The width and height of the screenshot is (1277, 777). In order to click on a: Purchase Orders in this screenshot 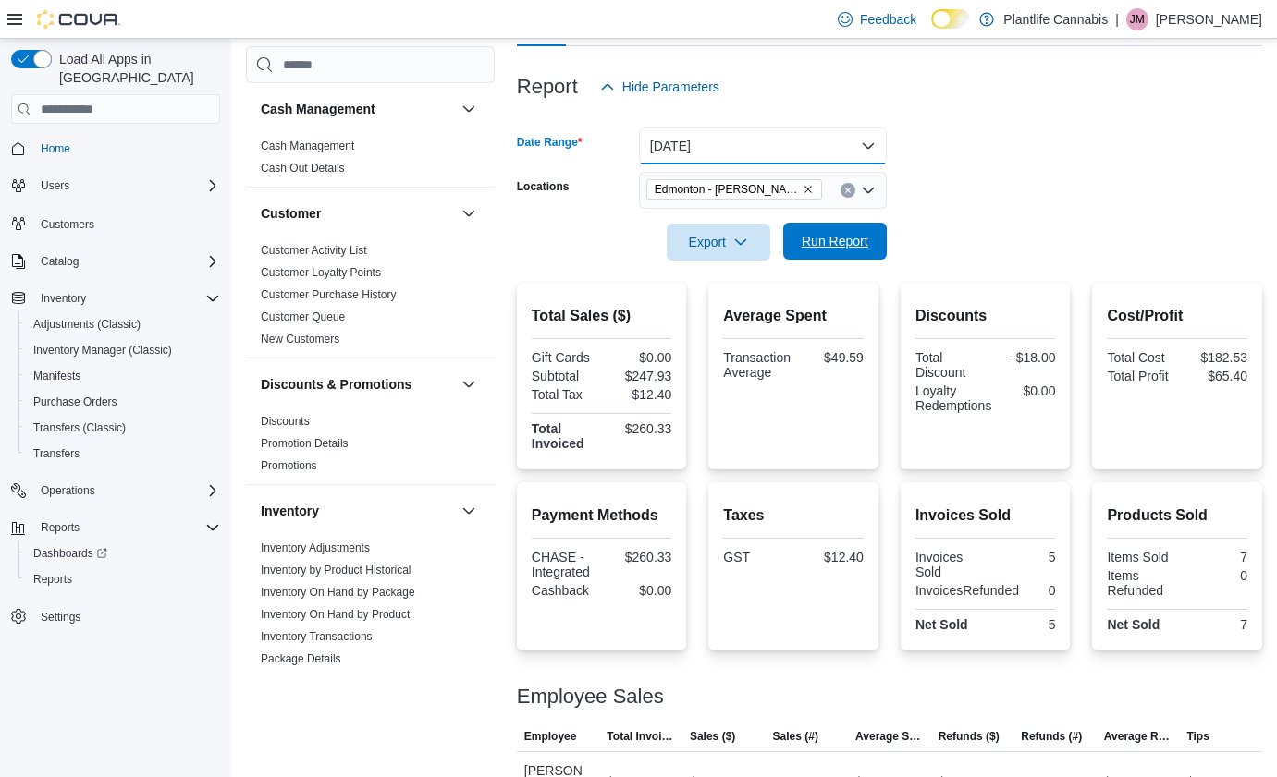, I will do `click(75, 402)`.